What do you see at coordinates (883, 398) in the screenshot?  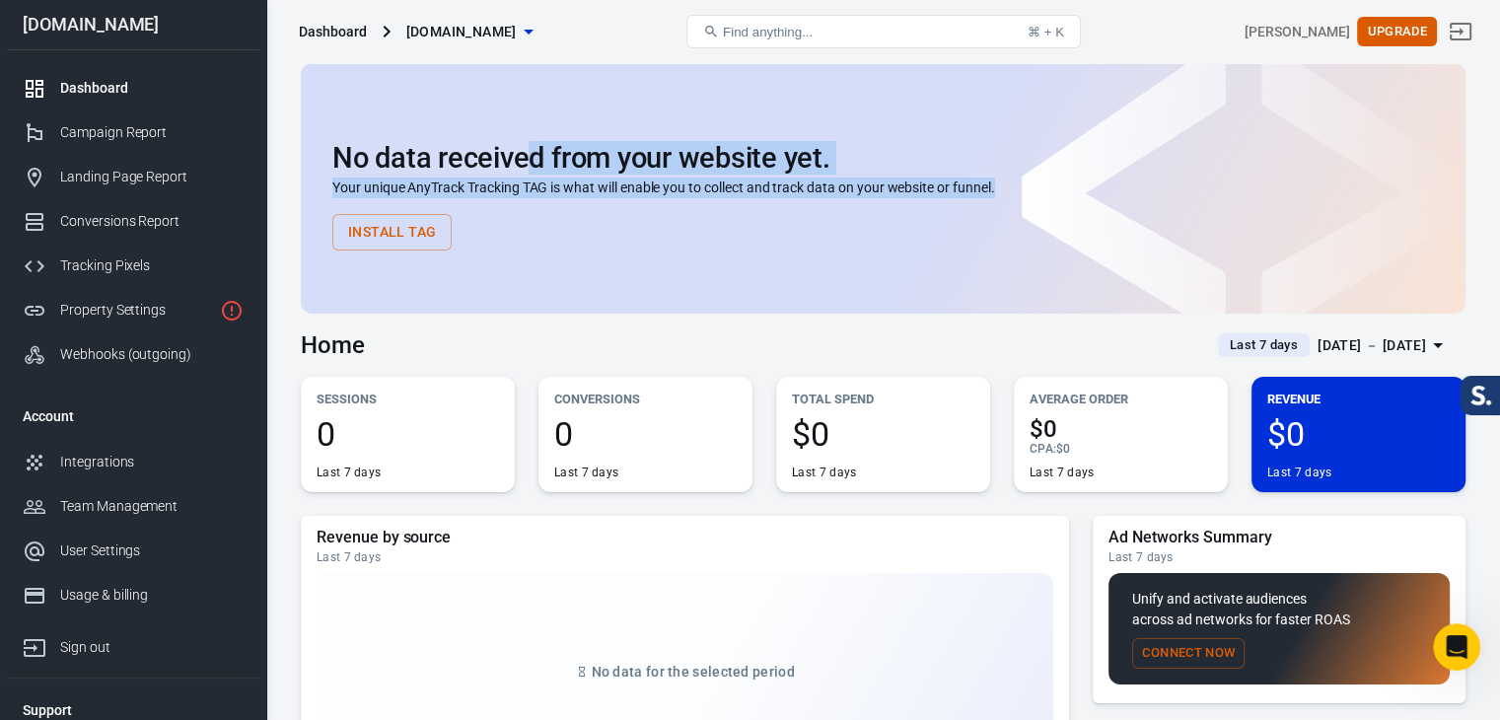 I see `p: Total Spend` at bounding box center [883, 398].